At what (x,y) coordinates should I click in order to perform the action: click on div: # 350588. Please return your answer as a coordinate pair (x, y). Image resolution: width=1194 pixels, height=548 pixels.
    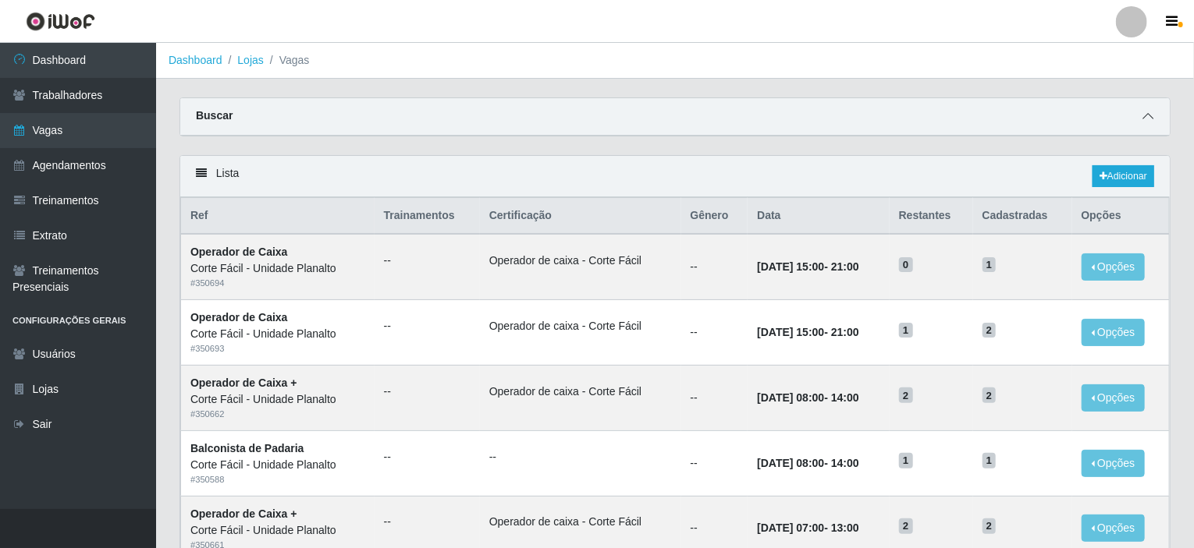
    Looking at the image, I should click on (278, 480).